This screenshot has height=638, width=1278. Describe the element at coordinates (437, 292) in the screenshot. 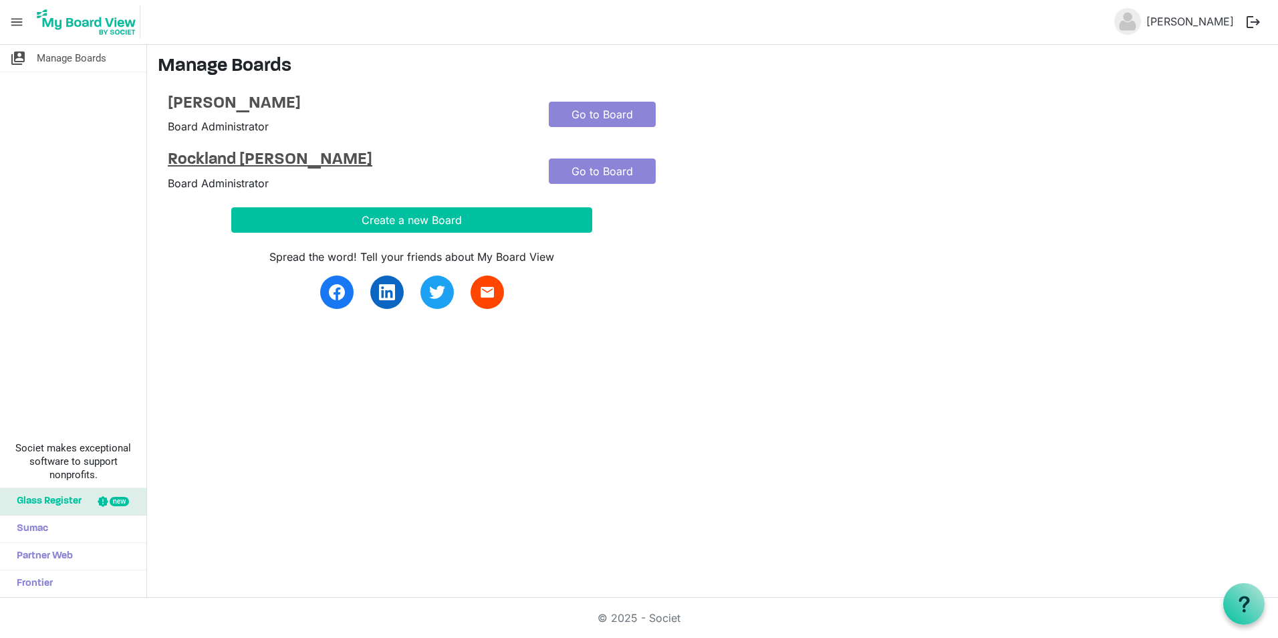

I see `img: twitter.svg` at that location.